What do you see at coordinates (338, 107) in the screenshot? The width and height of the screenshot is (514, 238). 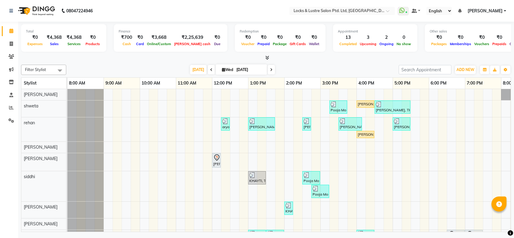 I see `div: Pooja More, TK05, 03:15 PM-03:45 PM, PROMO 199 - Gel Polish` at bounding box center [338, 107].